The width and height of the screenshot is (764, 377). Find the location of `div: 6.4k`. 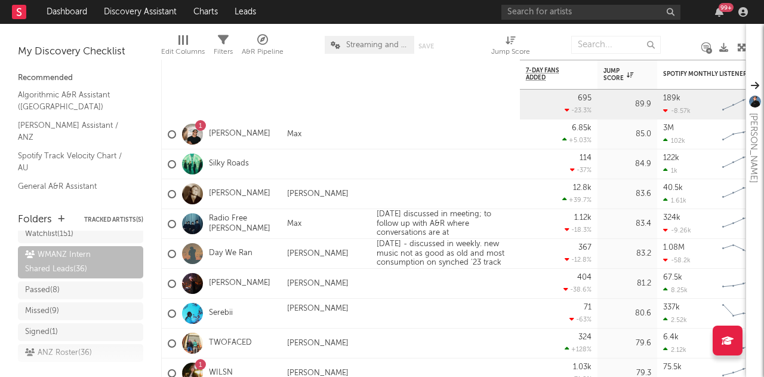

div: 6.4k is located at coordinates (671, 337).